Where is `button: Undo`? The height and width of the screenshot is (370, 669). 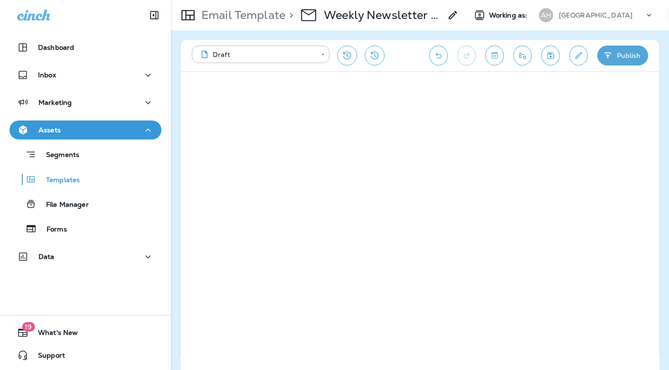
button: Undo is located at coordinates (438, 56).